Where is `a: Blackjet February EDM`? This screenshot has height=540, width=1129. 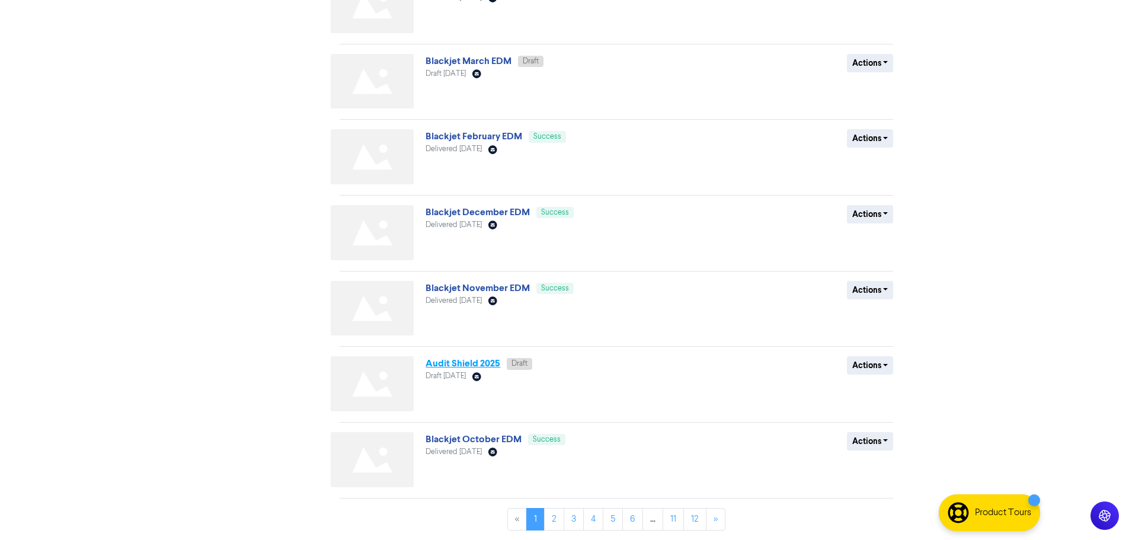
a: Blackjet February EDM is located at coordinates (474, 136).